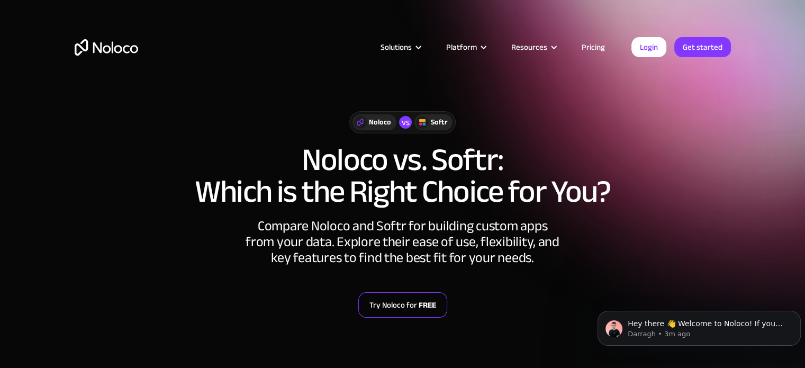 This screenshot has width=805, height=368. I want to click on a: home, so click(106, 47).